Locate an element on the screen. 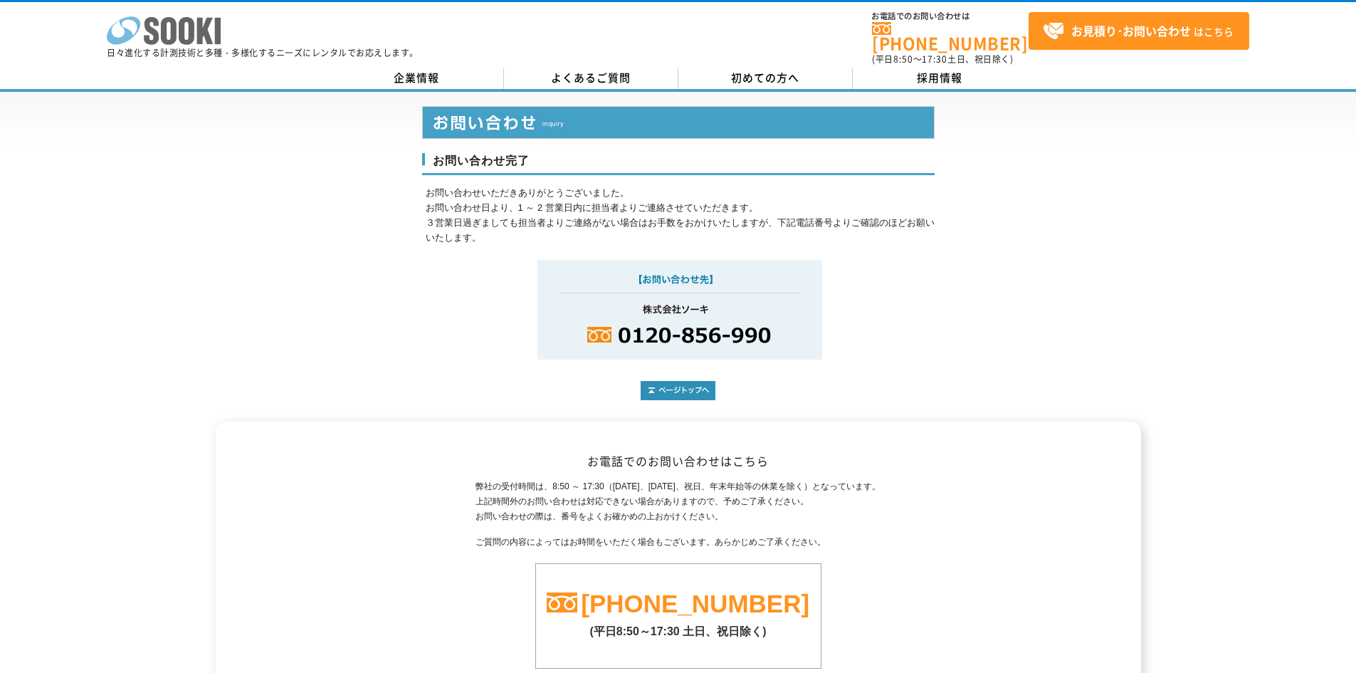  strong: お見積り･お問い合わせ is located at coordinates (1131, 31).